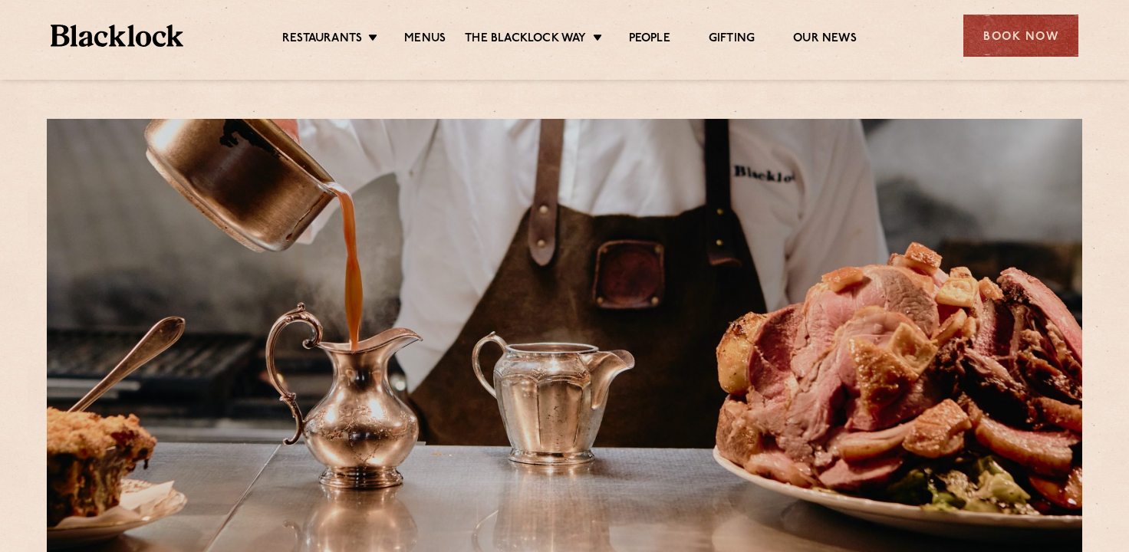  Describe the element at coordinates (526, 40) in the screenshot. I see `a: The Blacklock Way` at that location.